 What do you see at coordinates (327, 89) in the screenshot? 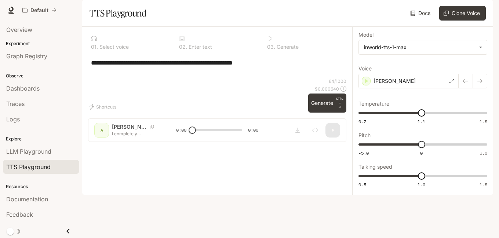
I see `p: $ 0.000640` at bounding box center [327, 89].